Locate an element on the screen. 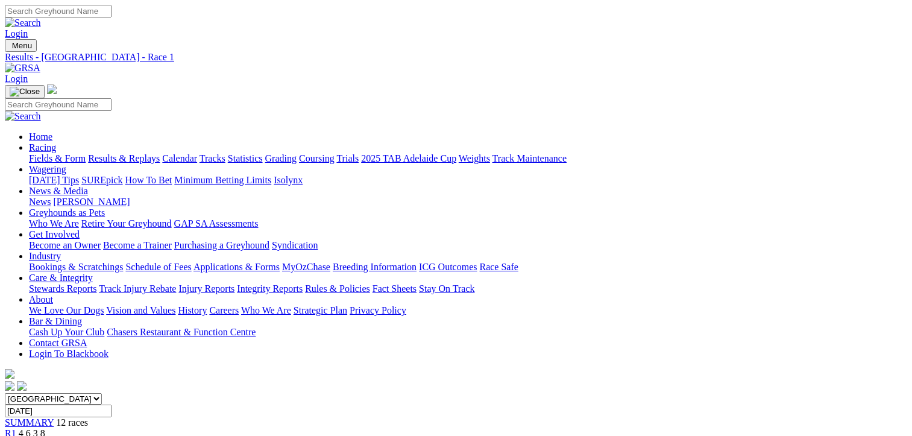 The height and width of the screenshot is (436, 912). a: Tracks is located at coordinates (212, 158).